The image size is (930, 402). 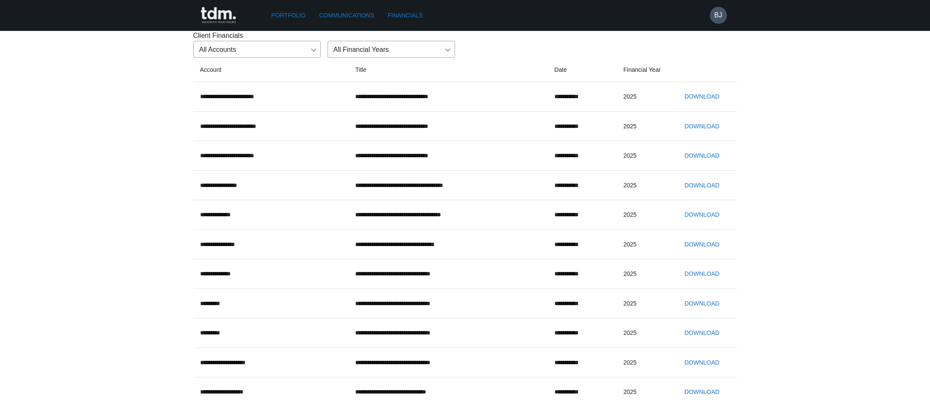 What do you see at coordinates (391, 49) in the screenshot?
I see `div: All Financial Years` at bounding box center [391, 49].